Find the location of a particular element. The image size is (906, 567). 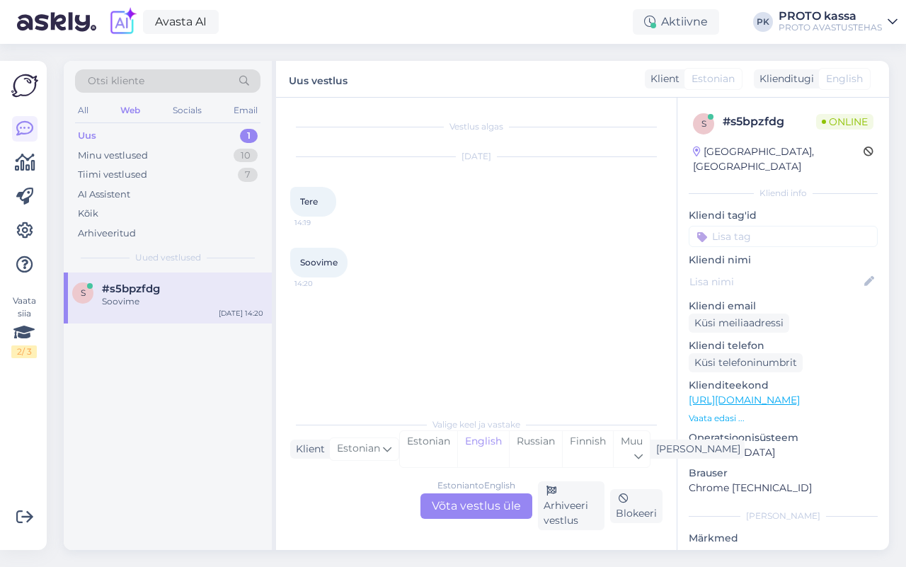

p: Klienditeekond is located at coordinates (782, 385).